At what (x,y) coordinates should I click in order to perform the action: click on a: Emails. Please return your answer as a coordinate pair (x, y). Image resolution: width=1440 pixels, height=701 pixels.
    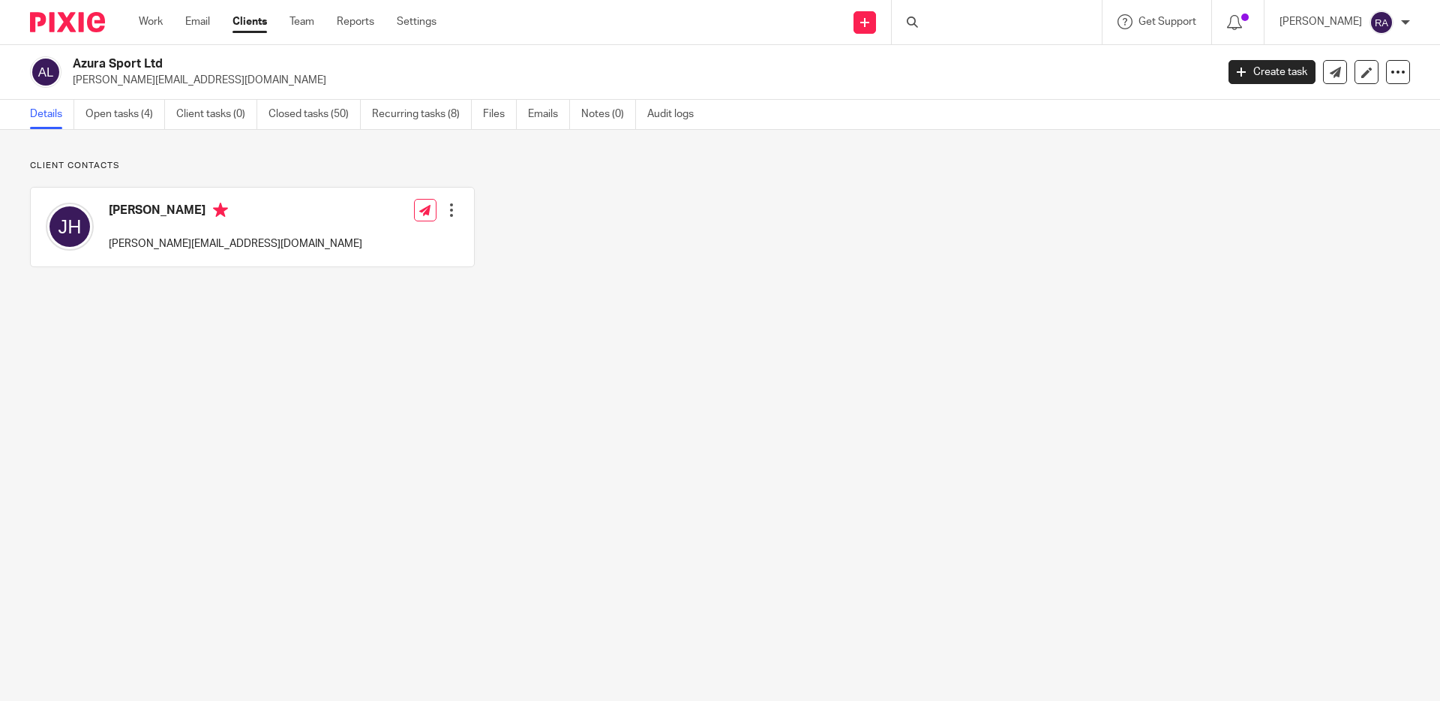
    Looking at the image, I should click on (549, 114).